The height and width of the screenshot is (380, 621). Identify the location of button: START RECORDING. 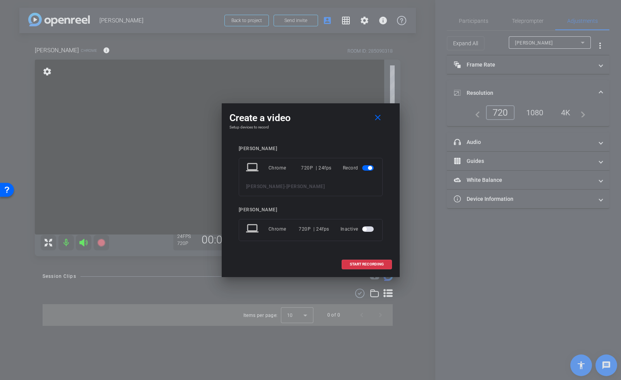
(367, 264).